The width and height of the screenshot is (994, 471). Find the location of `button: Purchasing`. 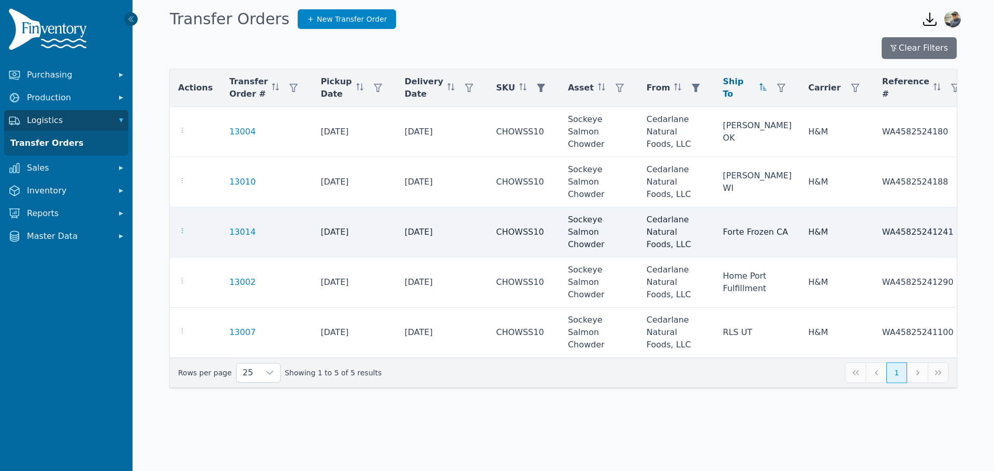

button: Purchasing is located at coordinates (66, 75).